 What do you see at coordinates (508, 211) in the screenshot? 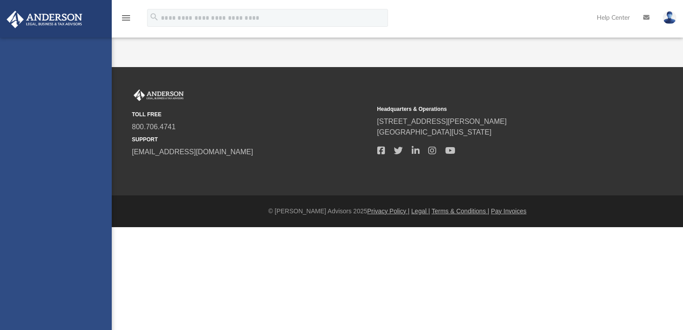
I see `a: Pay Invoices` at bounding box center [508, 211].